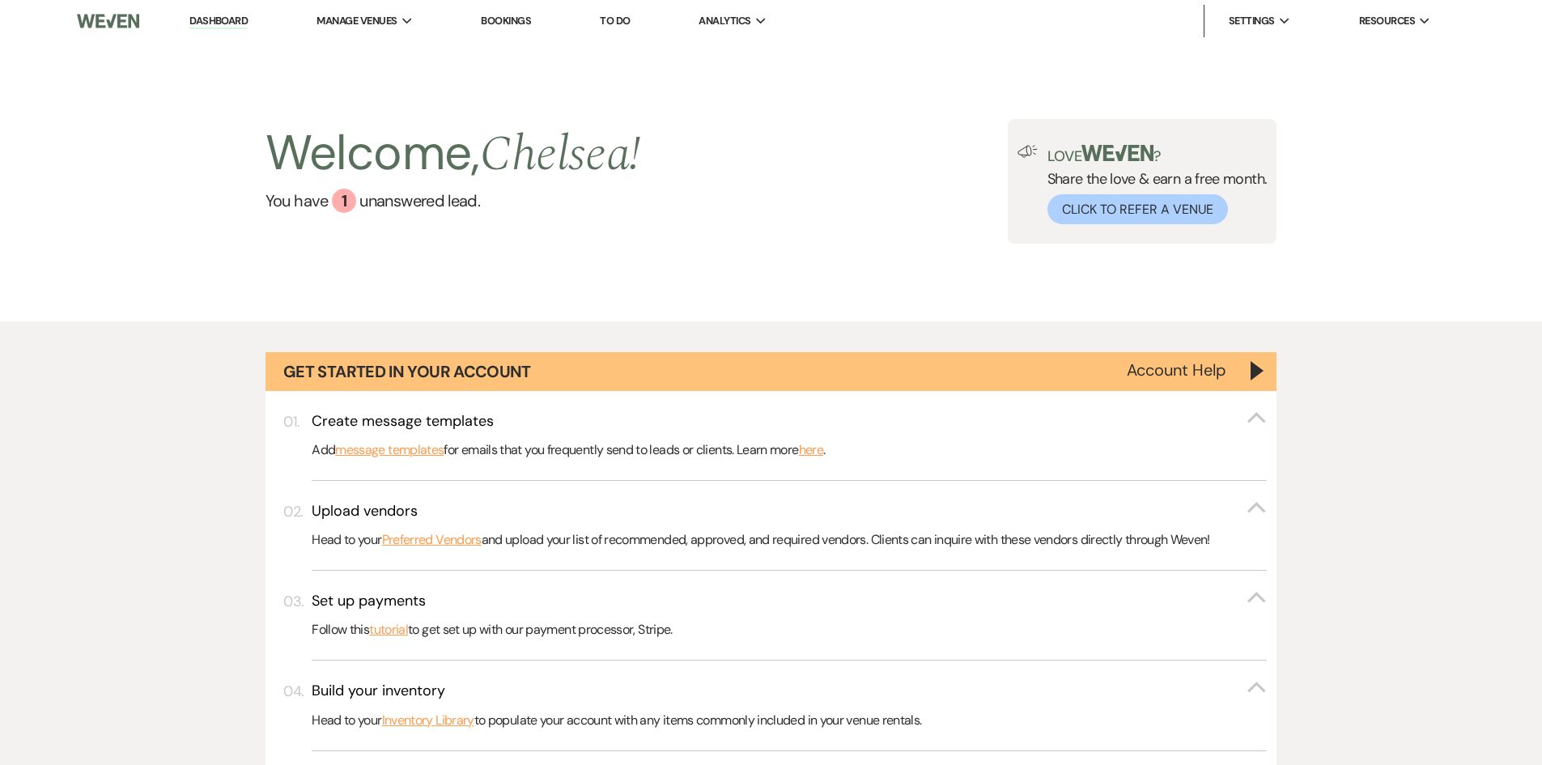 The width and height of the screenshot is (1542, 765). Describe the element at coordinates (453, 154) in the screenshot. I see `h2: Welcome,` at that location.